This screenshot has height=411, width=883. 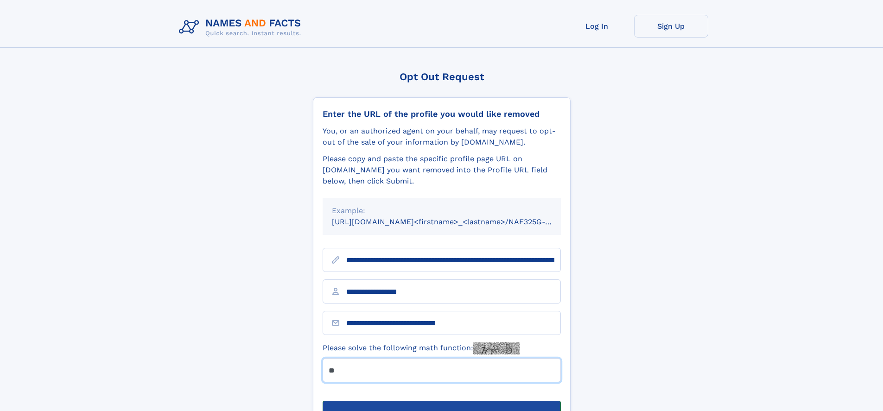 What do you see at coordinates (242, 27) in the screenshot?
I see `img: Logo Names and Facts` at bounding box center [242, 27].